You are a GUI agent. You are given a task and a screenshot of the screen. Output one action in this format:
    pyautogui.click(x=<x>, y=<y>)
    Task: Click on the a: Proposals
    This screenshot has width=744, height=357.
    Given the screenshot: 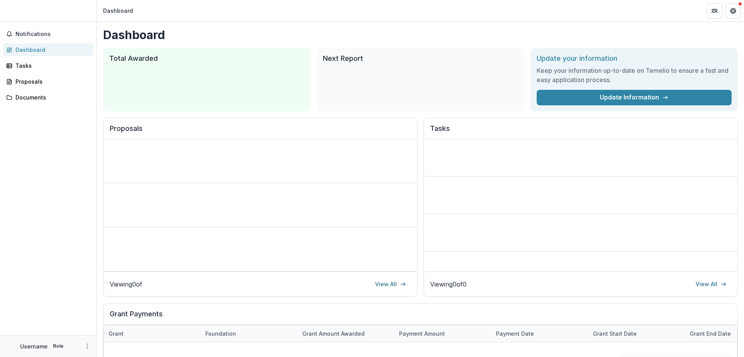 What is the action you would take?
    pyautogui.click(x=48, y=81)
    